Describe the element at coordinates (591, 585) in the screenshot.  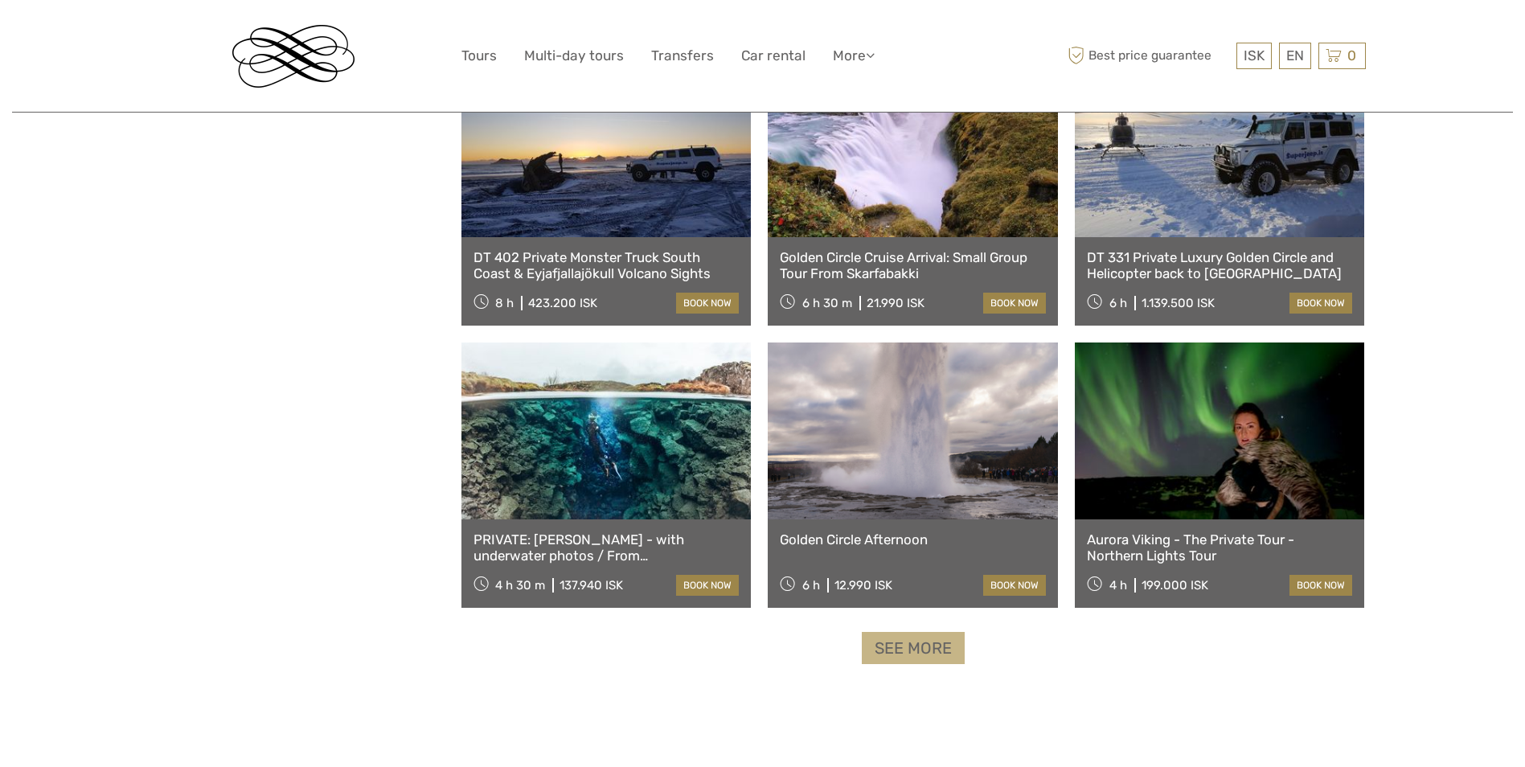
I see `div: 137.940 ISK` at that location.